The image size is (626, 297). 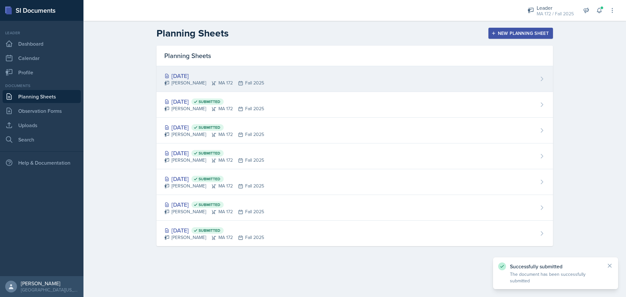 What do you see at coordinates (355, 56) in the screenshot?
I see `div: Planning Sheets` at bounding box center [355, 56].